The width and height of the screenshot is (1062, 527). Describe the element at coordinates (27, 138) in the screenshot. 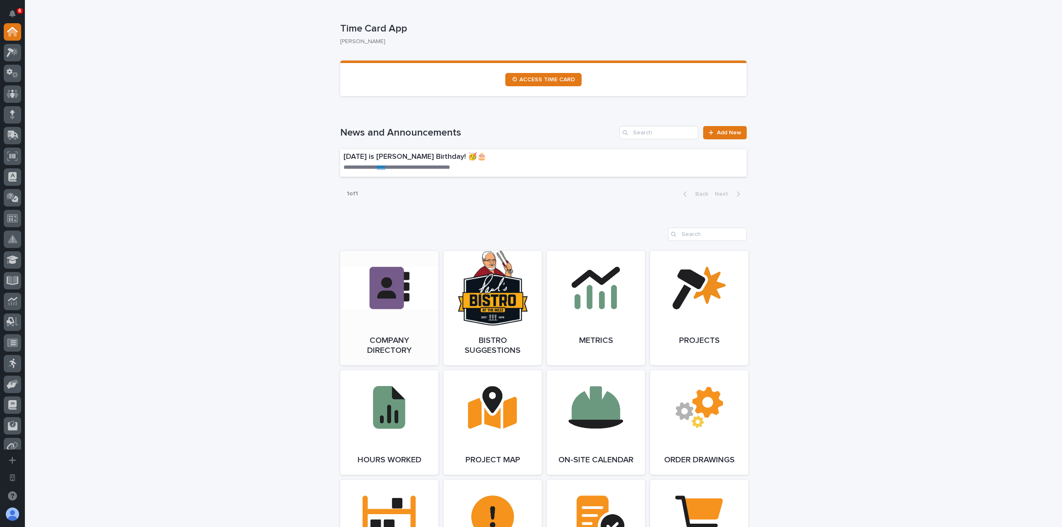

I see `a: 📖Help Docs` at that location.